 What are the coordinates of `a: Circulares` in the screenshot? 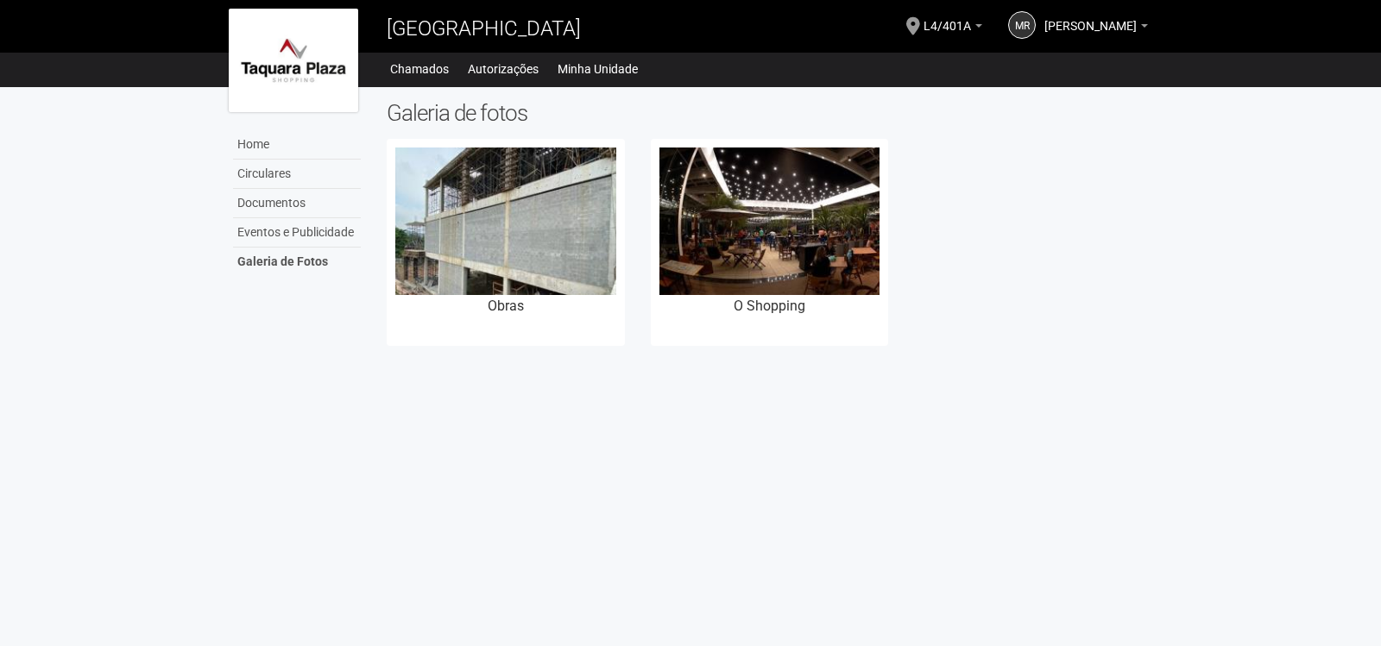 It's located at (297, 174).